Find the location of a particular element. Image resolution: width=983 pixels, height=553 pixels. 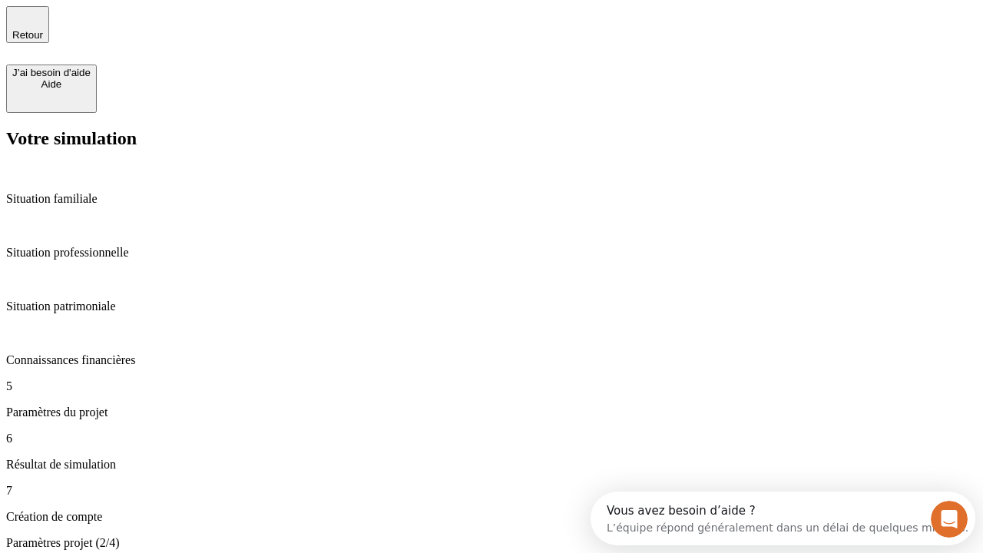

p: Situation professionnelle is located at coordinates (491, 253).